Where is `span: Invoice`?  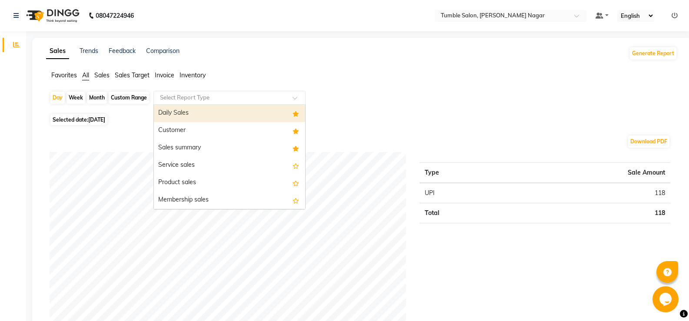 span: Invoice is located at coordinates (164, 75).